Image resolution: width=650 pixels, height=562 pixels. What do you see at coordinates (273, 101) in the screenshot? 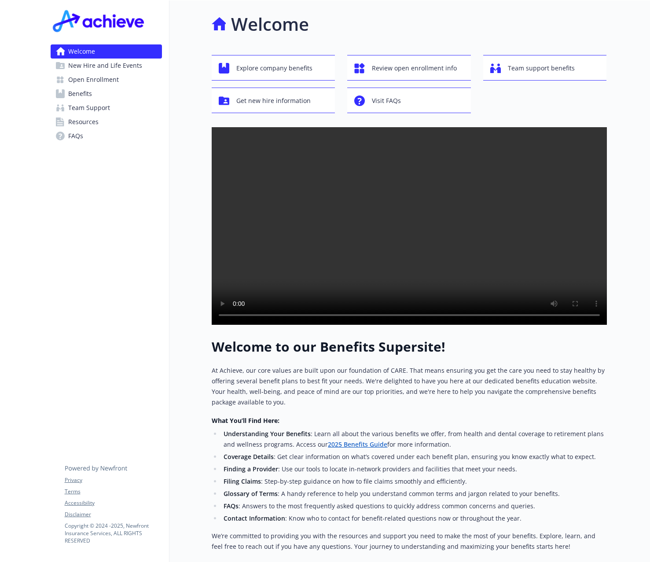
I see `span: Get new hire information` at bounding box center [273, 101].